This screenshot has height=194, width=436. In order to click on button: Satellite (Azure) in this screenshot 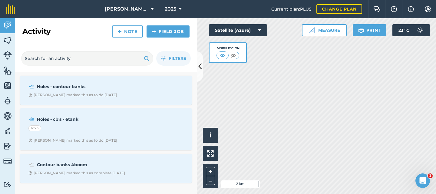, I will do `click(238, 30)`.